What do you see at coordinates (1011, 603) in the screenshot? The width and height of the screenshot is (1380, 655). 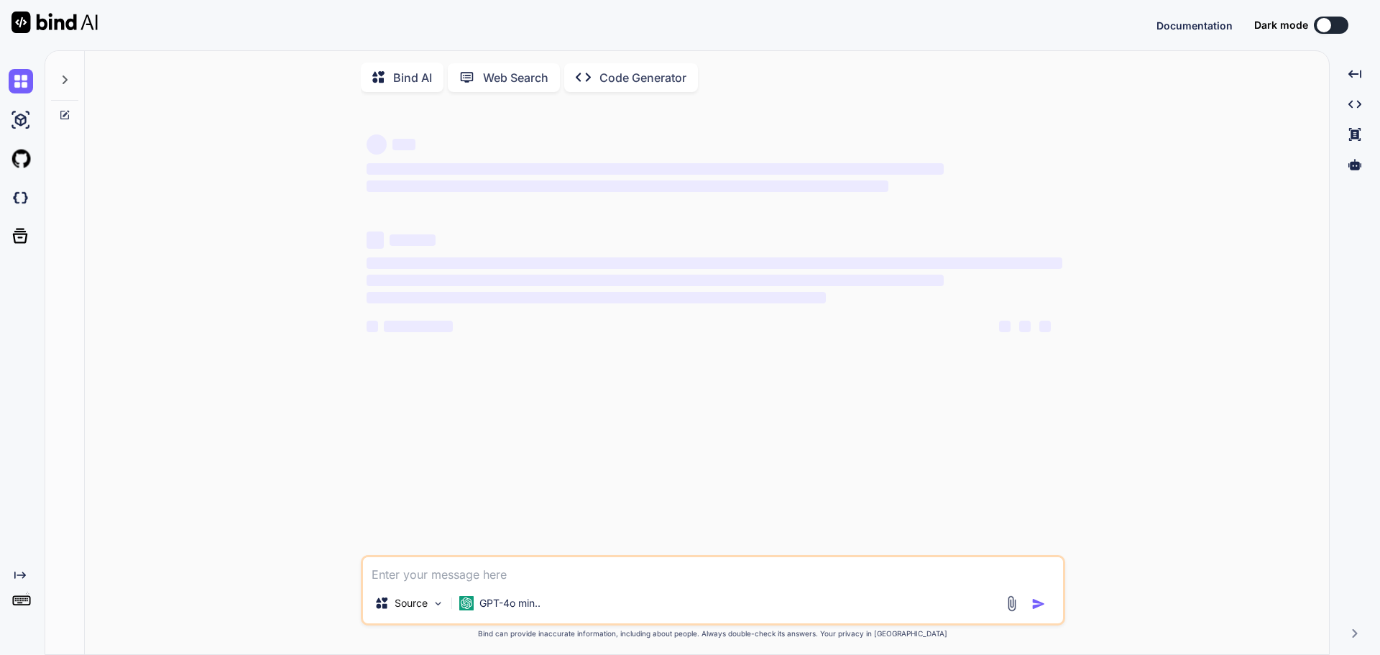 I see `img: attachment` at bounding box center [1011, 603].